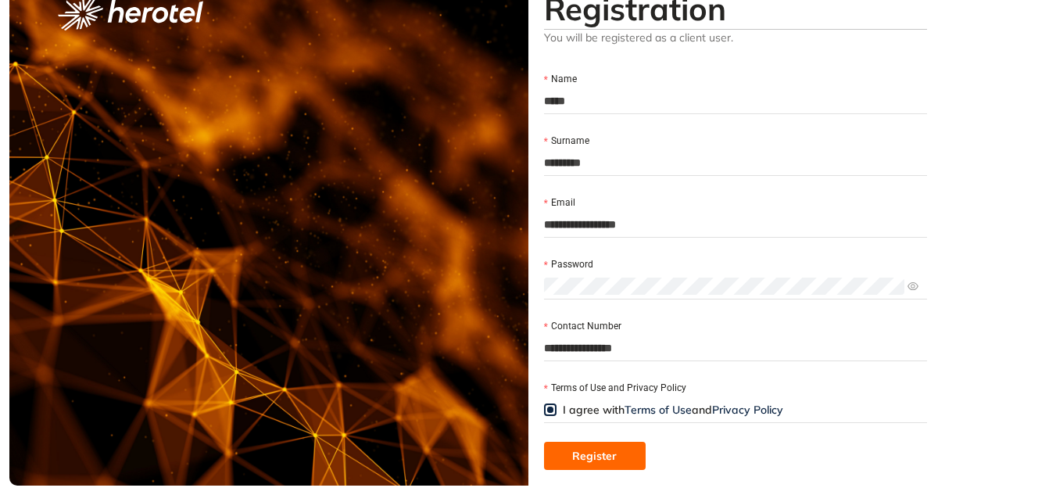 The height and width of the screenshot is (495, 1056). I want to click on span: I agree with and, so click(673, 410).